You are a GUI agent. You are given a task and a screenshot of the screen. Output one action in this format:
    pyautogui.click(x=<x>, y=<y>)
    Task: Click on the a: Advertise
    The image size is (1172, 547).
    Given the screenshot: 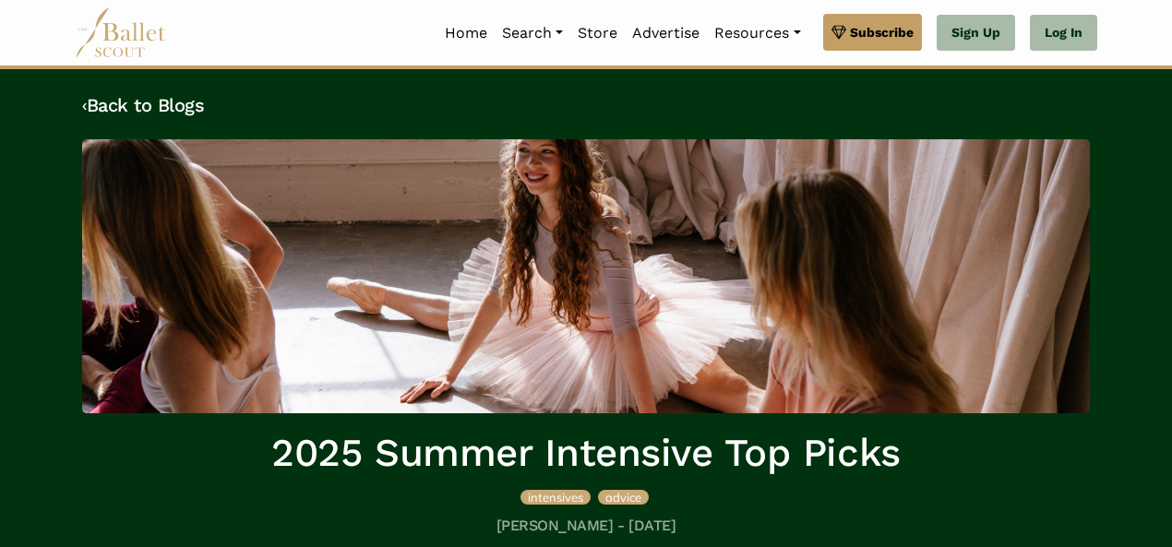 What is the action you would take?
    pyautogui.click(x=665, y=33)
    